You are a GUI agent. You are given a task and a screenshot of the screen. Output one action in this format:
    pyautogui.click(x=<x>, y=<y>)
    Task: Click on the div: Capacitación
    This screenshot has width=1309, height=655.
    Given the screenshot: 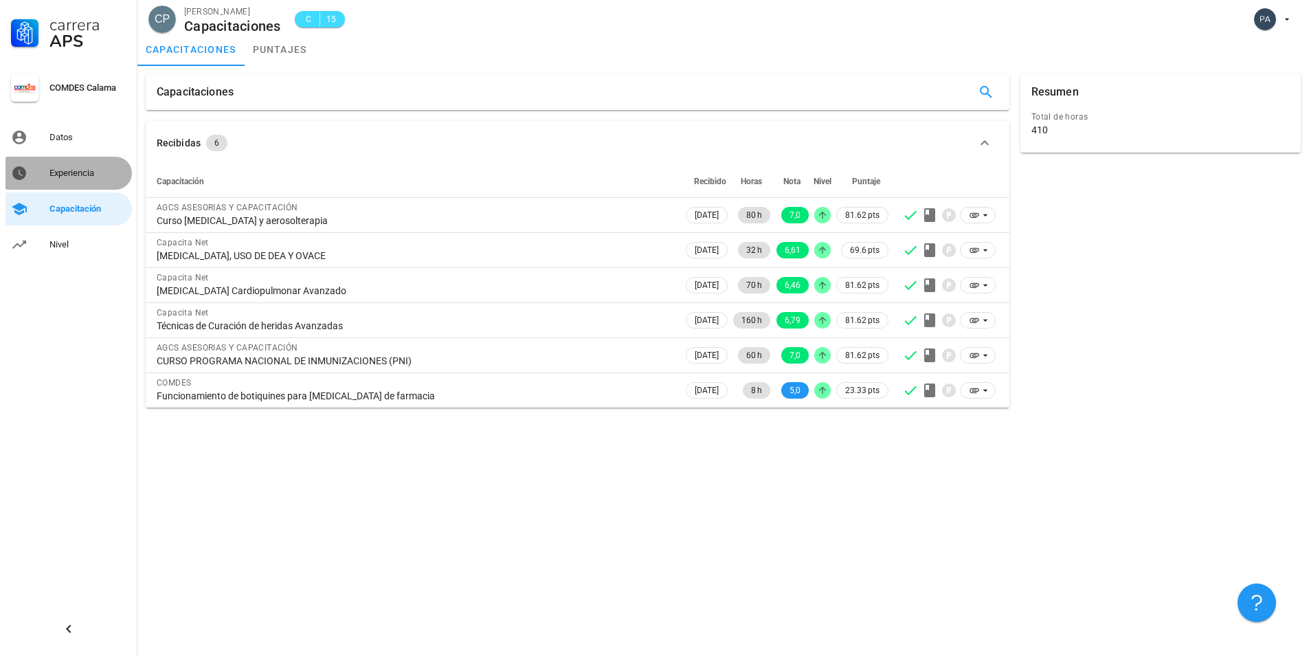 What is the action you would take?
    pyautogui.click(x=88, y=209)
    